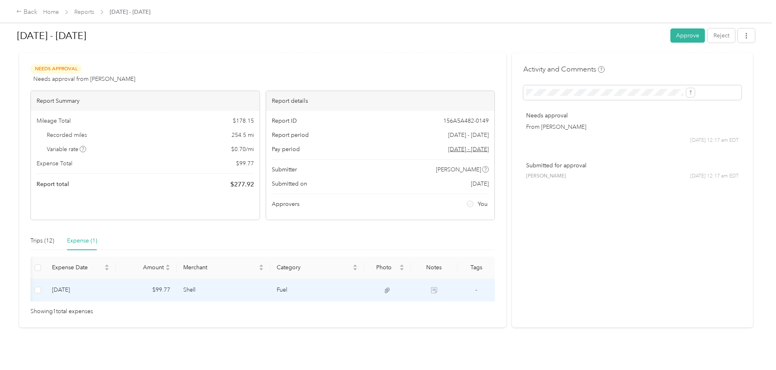 Image resolution: width=776 pixels, height=370 pixels. Describe the element at coordinates (80, 290) in the screenshot. I see `td: 8-25-2025` at that location.